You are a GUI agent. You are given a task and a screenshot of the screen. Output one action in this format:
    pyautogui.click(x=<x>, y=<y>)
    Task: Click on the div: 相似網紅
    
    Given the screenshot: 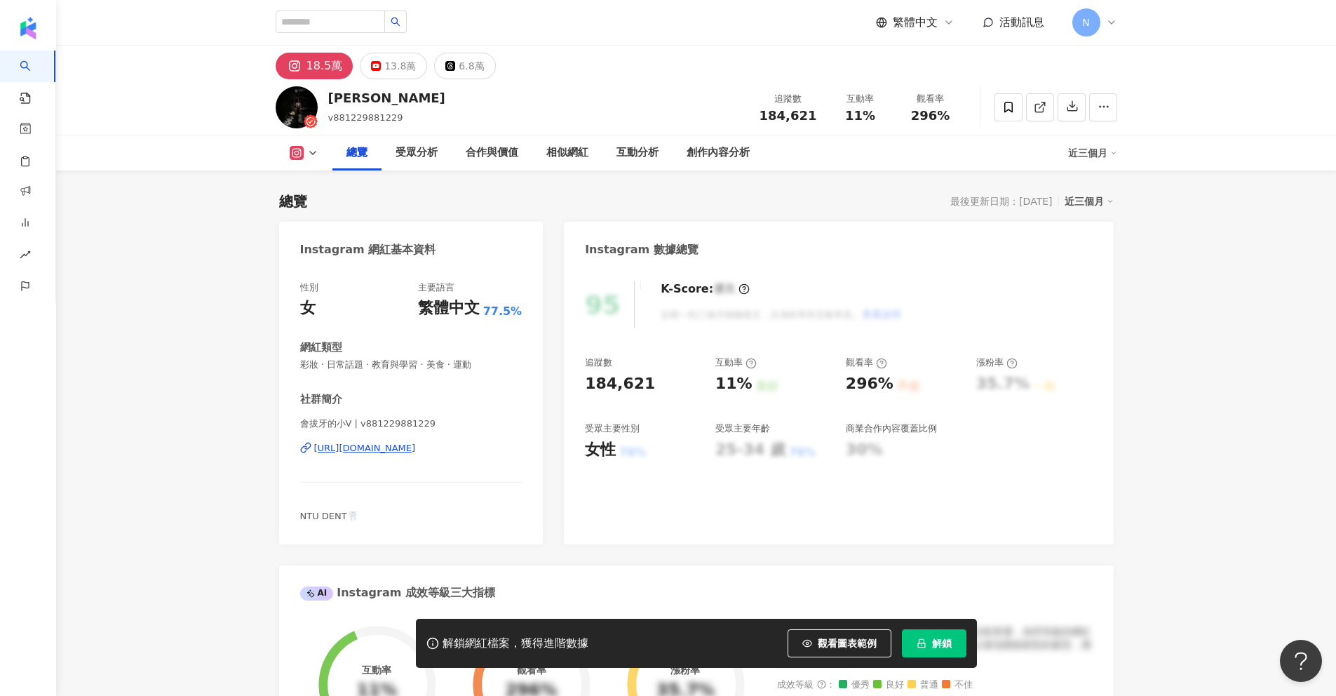 What is the action you would take?
    pyautogui.click(x=567, y=153)
    